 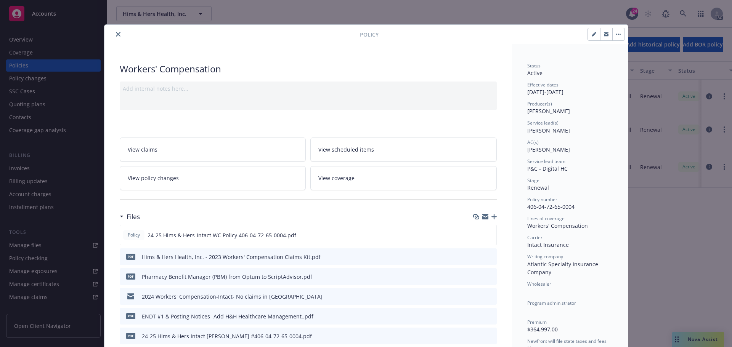 I want to click on div: Hims & Hers Health, Inc. - 2023 Workers' Compensation Claims Kit.pdf, so click(x=231, y=257).